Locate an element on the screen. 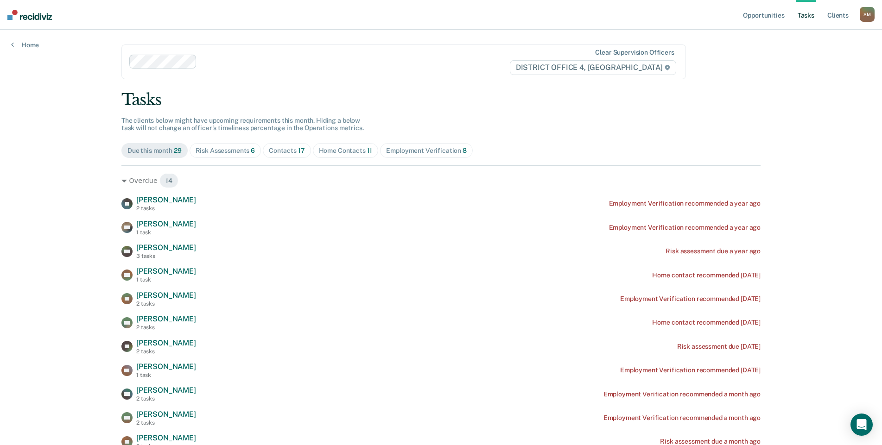 The height and width of the screenshot is (445, 882). div: Open Intercom Messenger is located at coordinates (861, 425).